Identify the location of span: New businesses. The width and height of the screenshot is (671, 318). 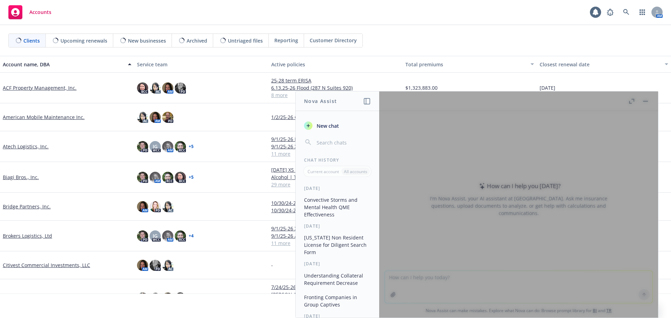
(147, 41).